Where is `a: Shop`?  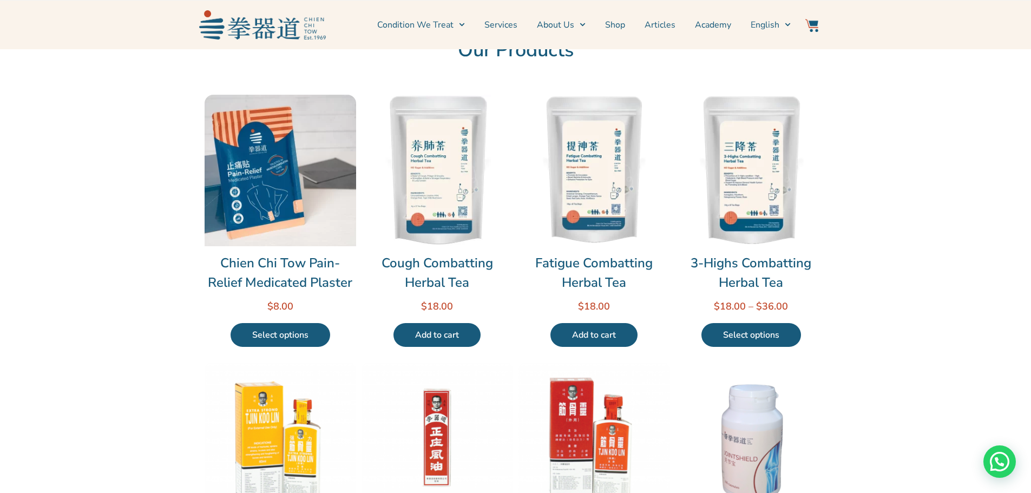 a: Shop is located at coordinates (615, 25).